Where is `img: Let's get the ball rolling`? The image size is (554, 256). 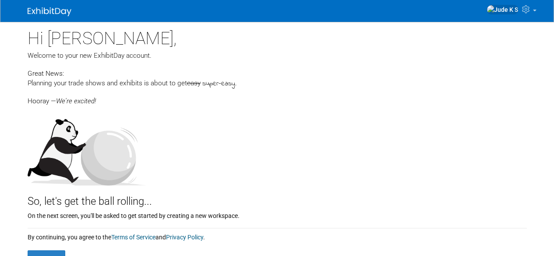 img: Let's get the ball rolling is located at coordinates (87, 148).